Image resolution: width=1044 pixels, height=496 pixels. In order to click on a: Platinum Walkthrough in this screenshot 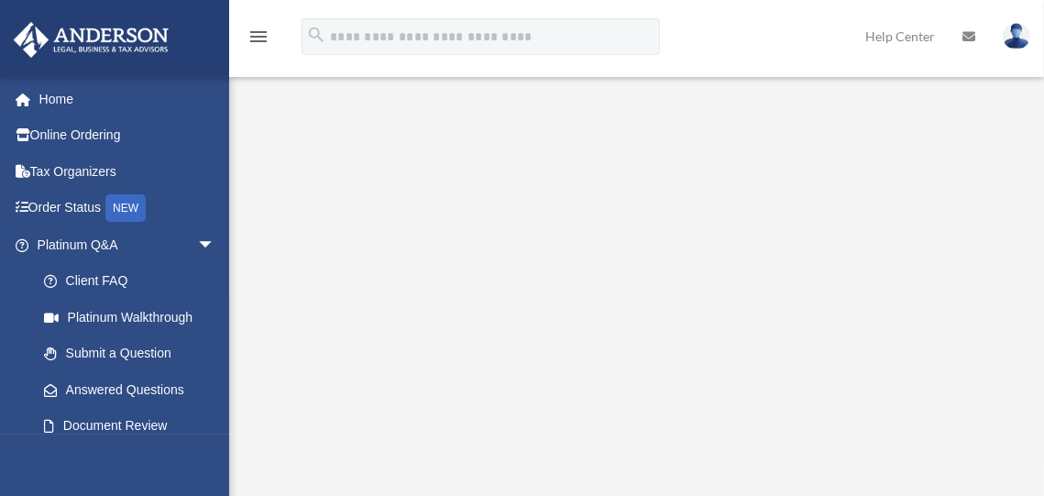, I will do `click(129, 317)`.